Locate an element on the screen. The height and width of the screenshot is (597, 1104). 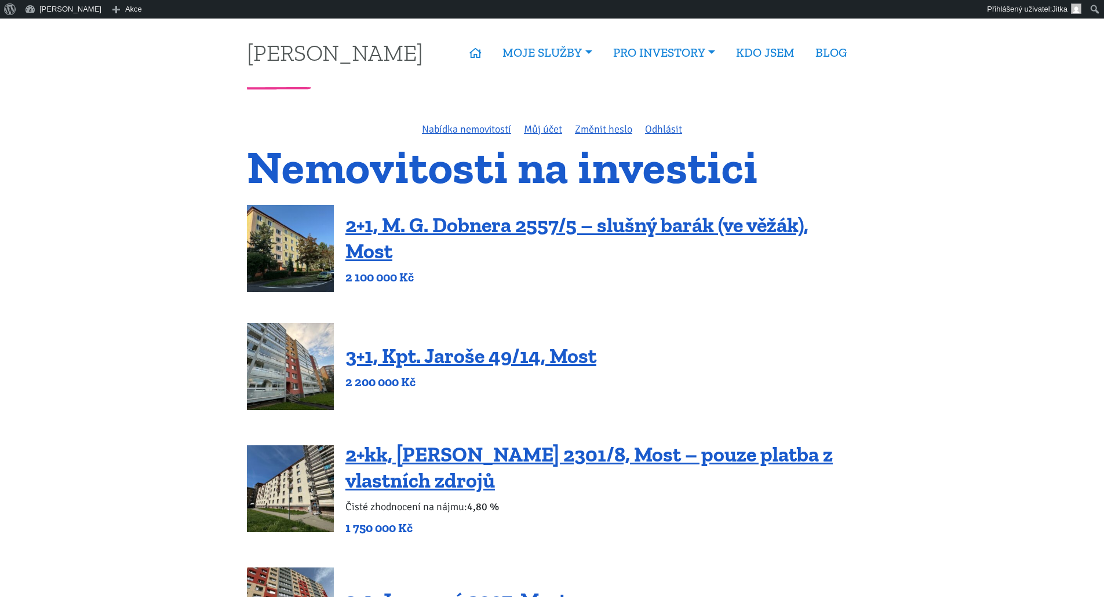
a: Nabídka nemovitostí is located at coordinates (467, 129).